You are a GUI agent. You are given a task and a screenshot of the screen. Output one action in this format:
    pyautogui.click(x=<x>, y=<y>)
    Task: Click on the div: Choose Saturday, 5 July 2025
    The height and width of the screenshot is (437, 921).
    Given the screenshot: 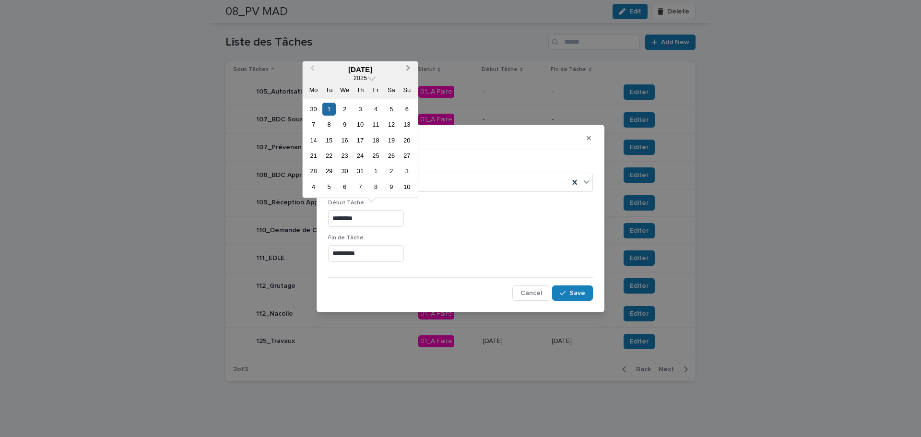 What is the action you would take?
    pyautogui.click(x=391, y=109)
    